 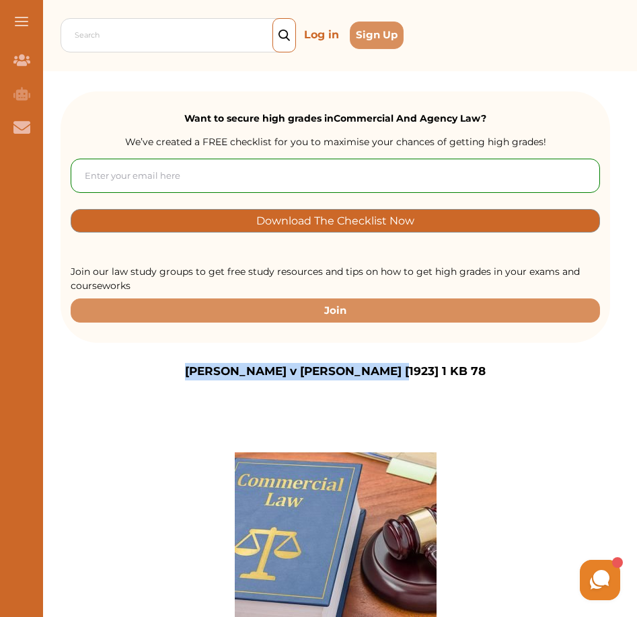 I want to click on button: Join, so click(x=335, y=310).